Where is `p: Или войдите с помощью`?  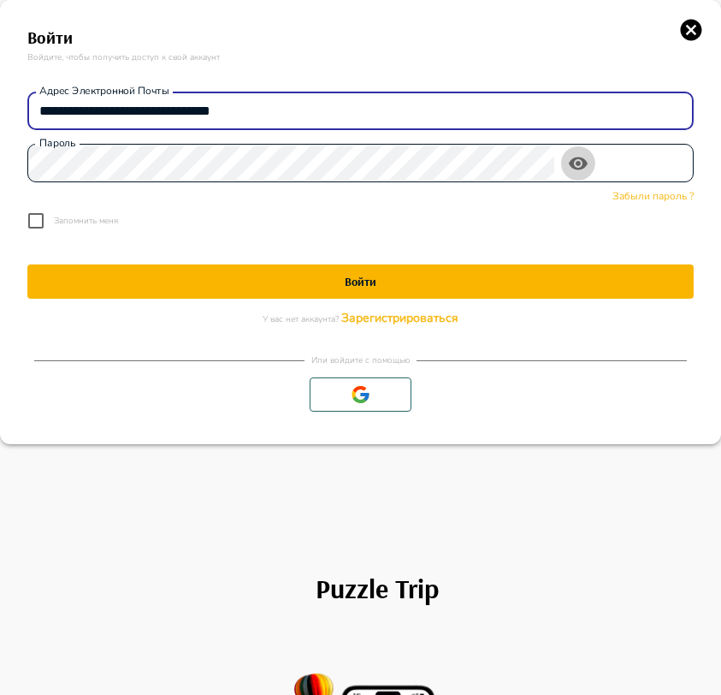 p: Или войдите с помощью is located at coordinates (360, 360).